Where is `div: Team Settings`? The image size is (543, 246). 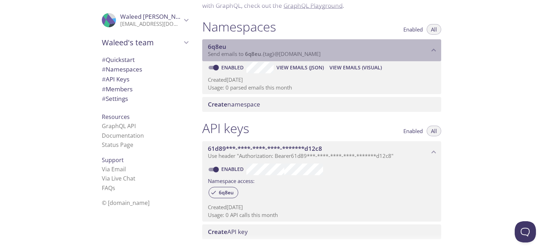 div: Team Settings is located at coordinates (145, 99).